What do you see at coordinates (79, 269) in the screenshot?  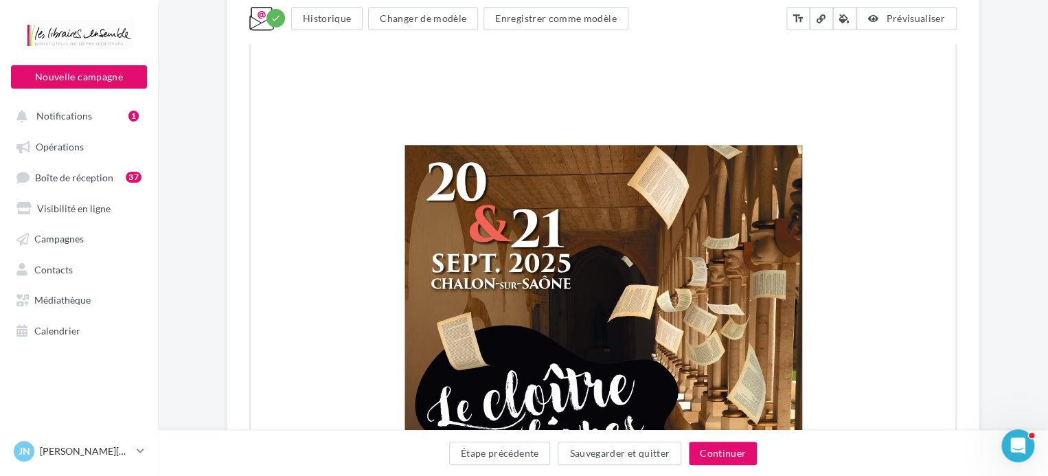 I see `a: Contacts` at bounding box center [79, 269].